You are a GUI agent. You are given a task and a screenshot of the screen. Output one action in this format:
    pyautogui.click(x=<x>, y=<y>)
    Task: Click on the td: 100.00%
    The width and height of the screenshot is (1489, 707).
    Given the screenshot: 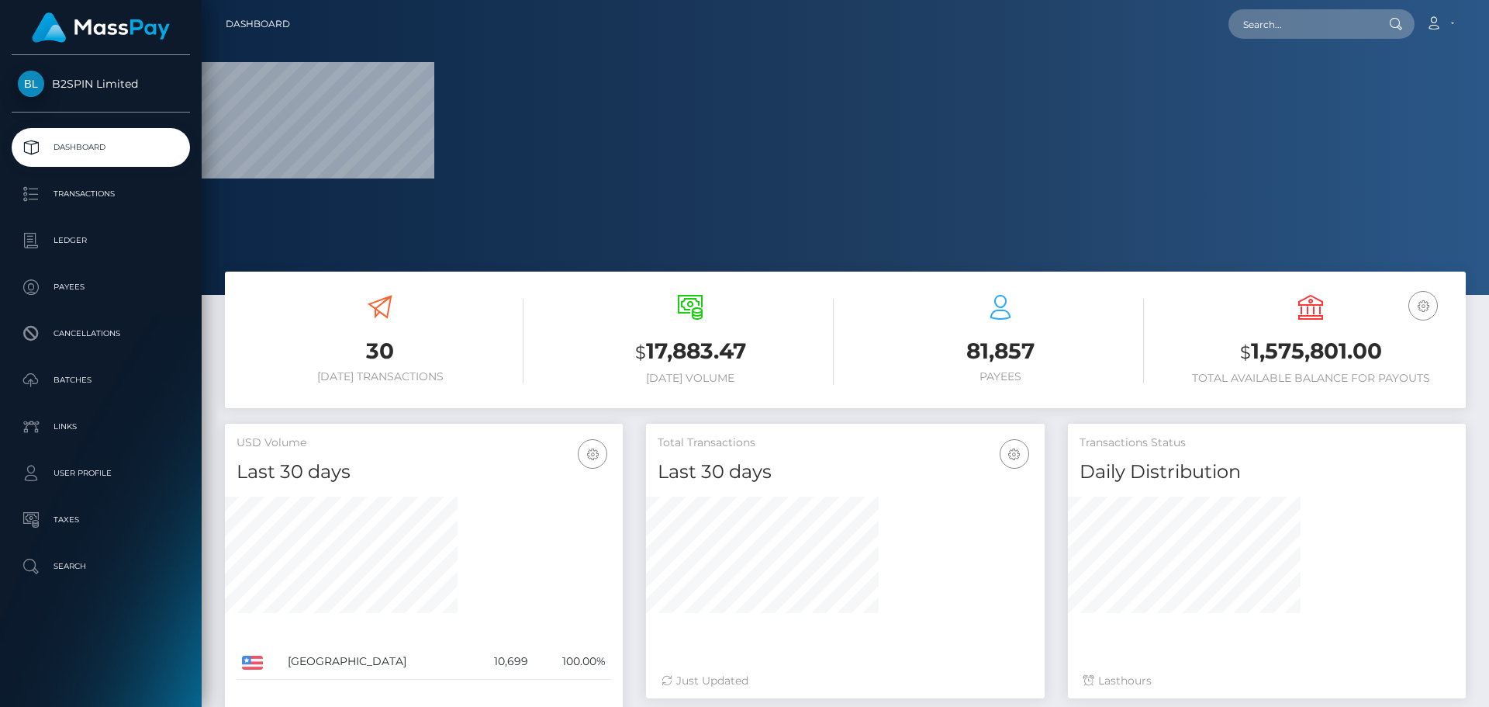 What is the action you would take?
    pyautogui.click(x=572, y=662)
    